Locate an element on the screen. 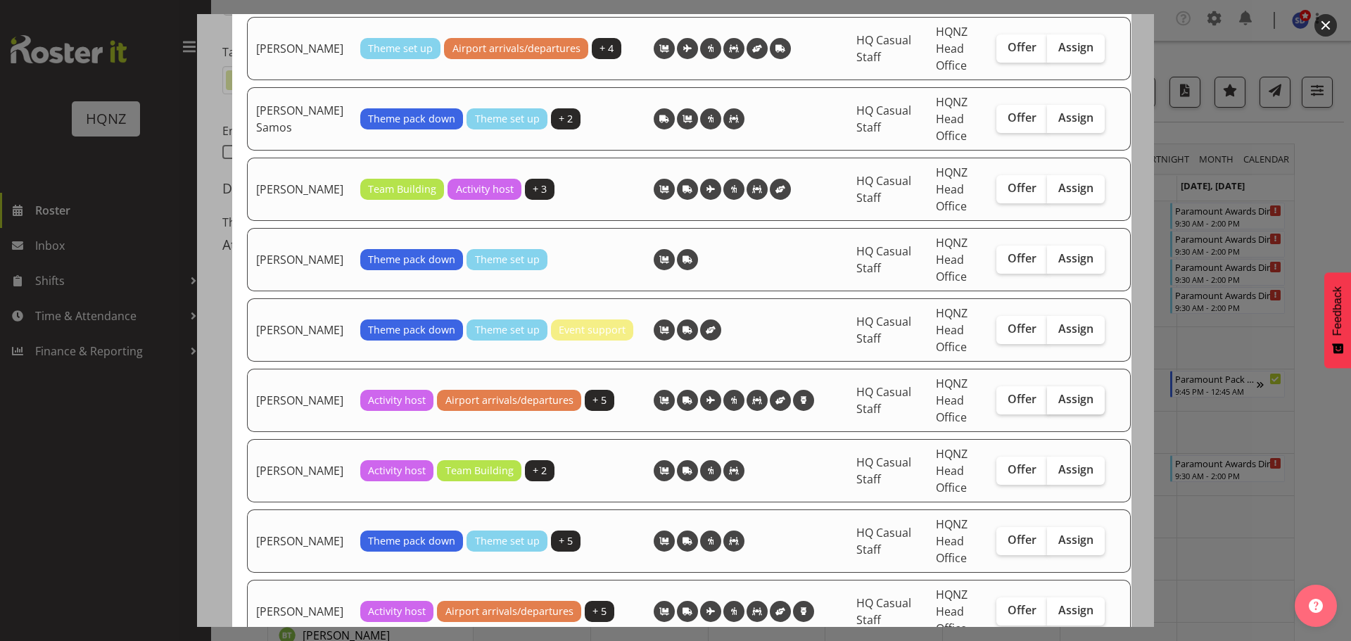  span: Feedback is located at coordinates (1338, 311).